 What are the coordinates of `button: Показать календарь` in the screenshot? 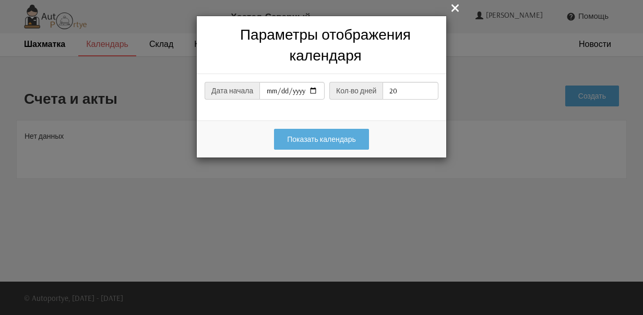 It's located at (321, 139).